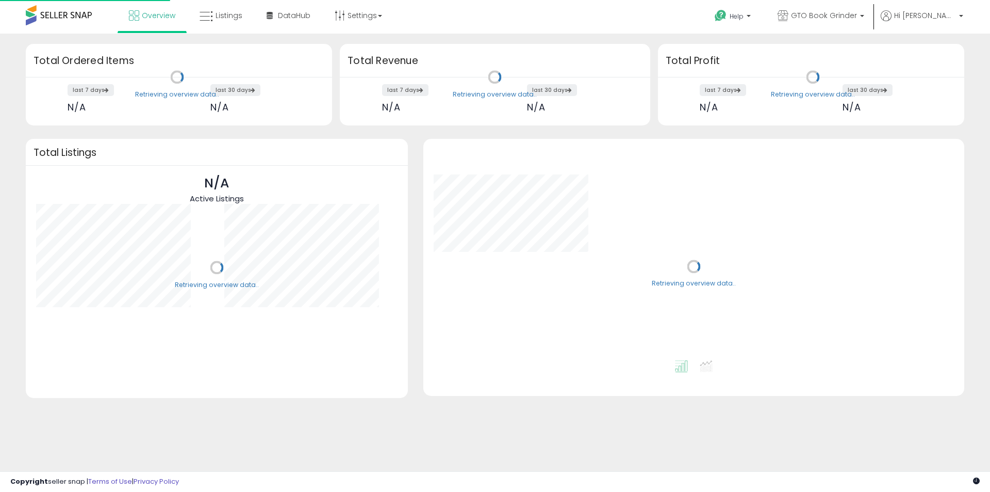  I want to click on span: Help, so click(737, 16).